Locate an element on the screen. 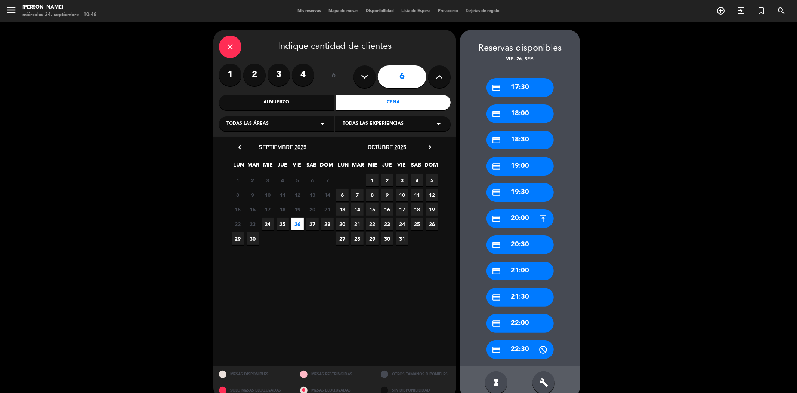  span: Pre-acceso is located at coordinates (448, 11).